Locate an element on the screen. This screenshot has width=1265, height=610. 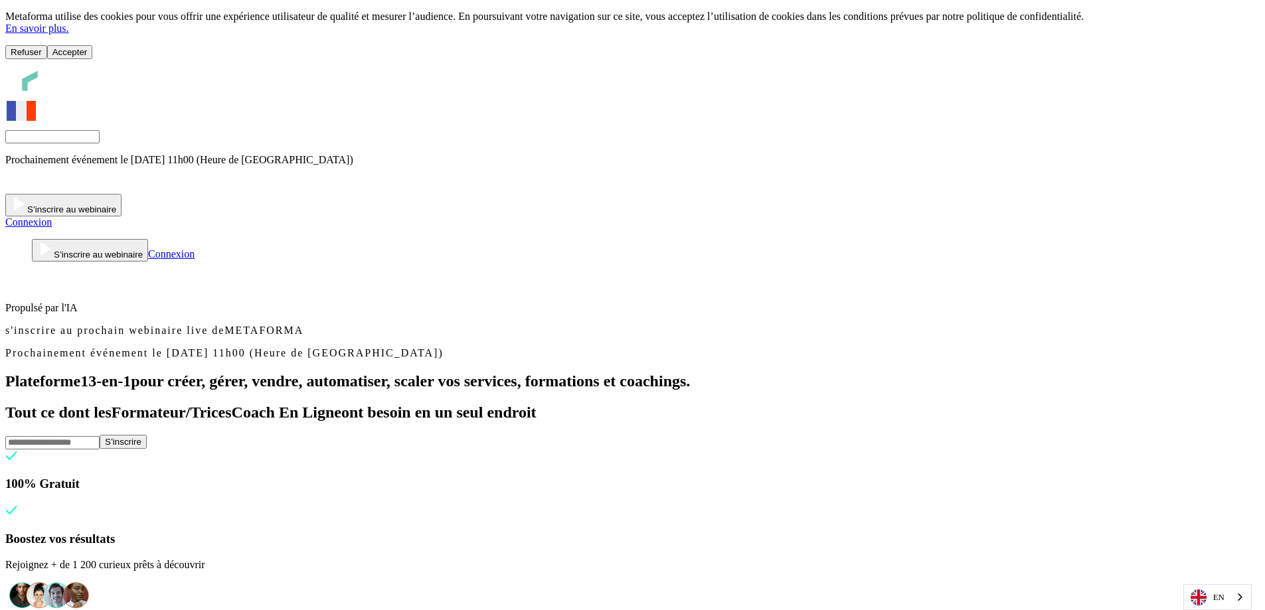
button: Accepter is located at coordinates (70, 52).